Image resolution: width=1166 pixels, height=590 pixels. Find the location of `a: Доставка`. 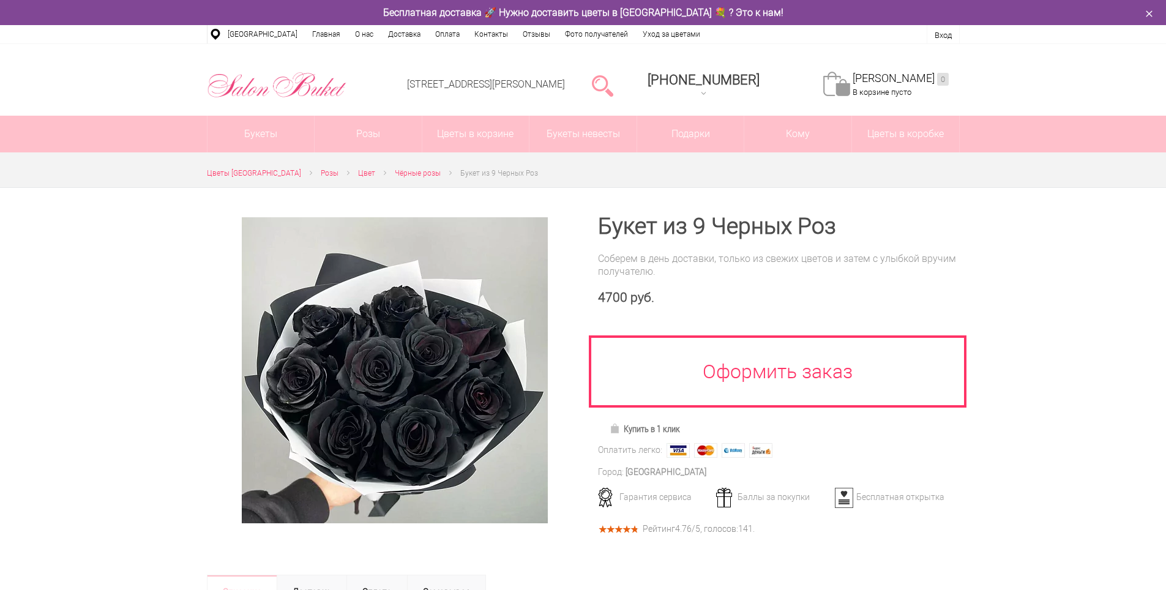

a: Доставка is located at coordinates (404, 34).